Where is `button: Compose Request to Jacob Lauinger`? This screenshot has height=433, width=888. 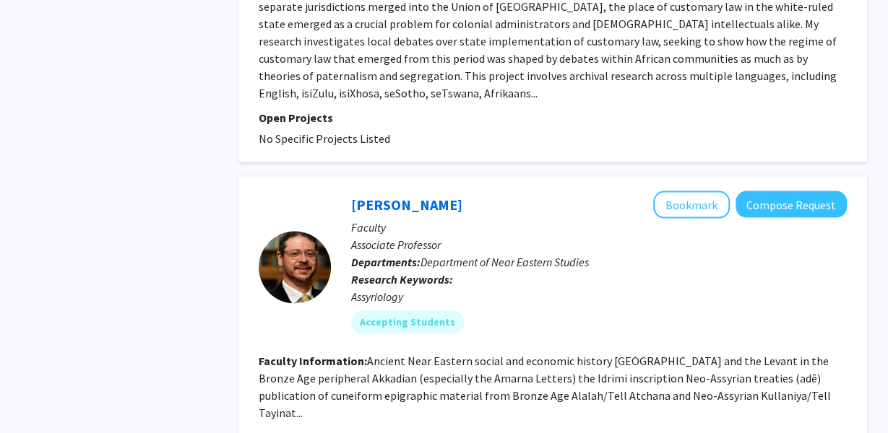
button: Compose Request to Jacob Lauinger is located at coordinates (791, 204).